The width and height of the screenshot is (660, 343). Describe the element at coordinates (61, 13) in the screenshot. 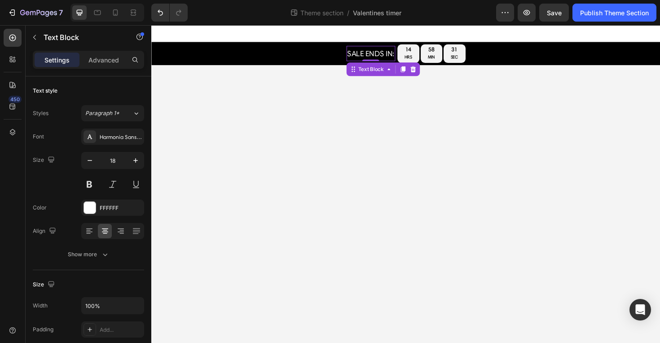

I see `p: 7` at that location.